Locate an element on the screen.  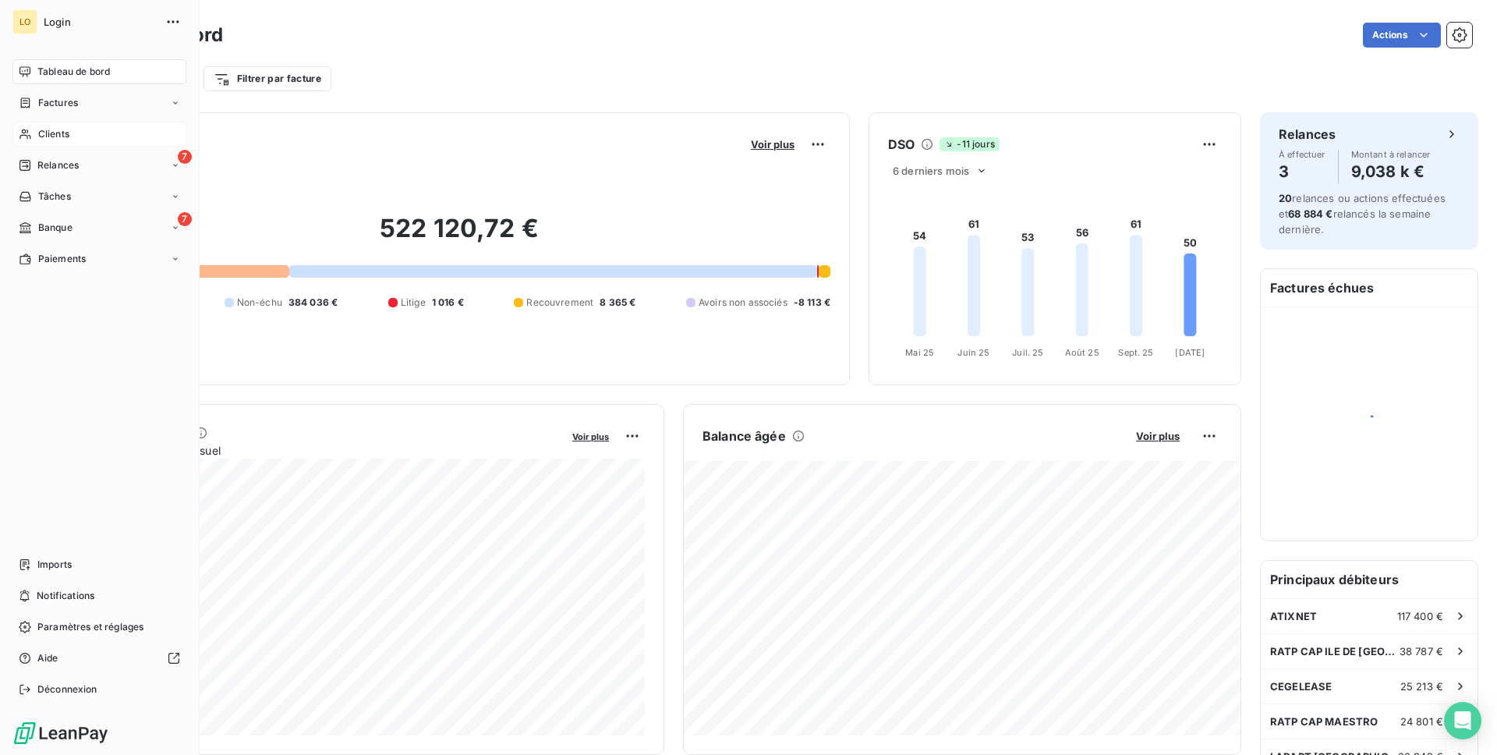
a: Aide is located at coordinates (99, 658).